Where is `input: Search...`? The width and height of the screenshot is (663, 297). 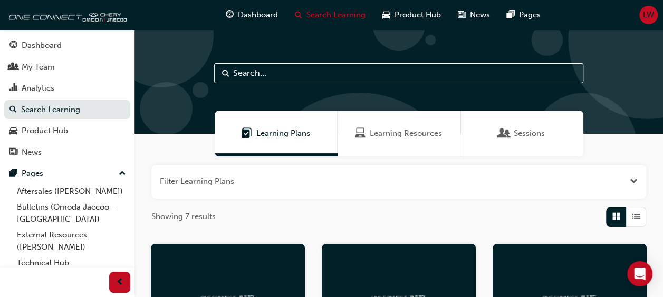
input: Search... is located at coordinates (399, 73).